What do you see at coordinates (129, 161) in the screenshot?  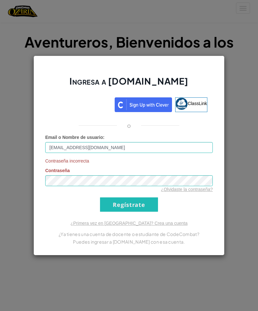 I see `span: Contraseña incorrecta` at bounding box center [129, 161].